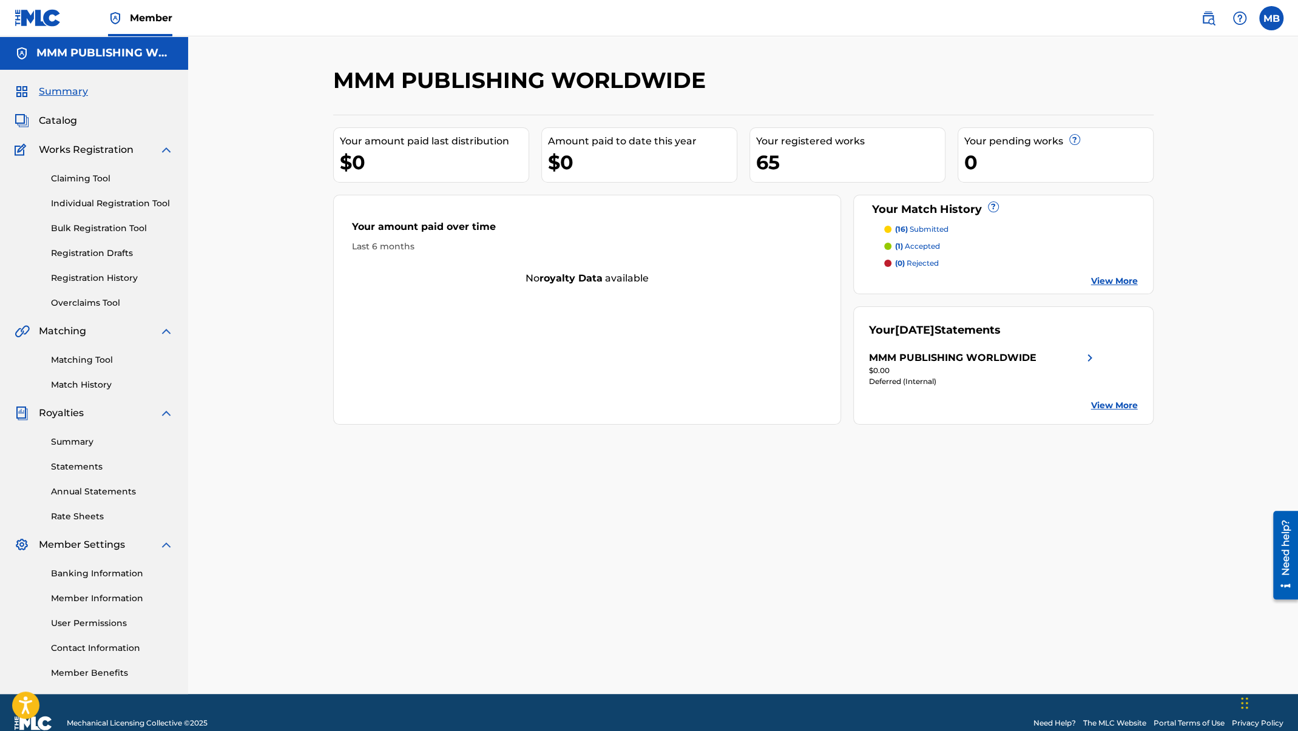  Describe the element at coordinates (1189, 723) in the screenshot. I see `a: Portal Terms of Use` at that location.